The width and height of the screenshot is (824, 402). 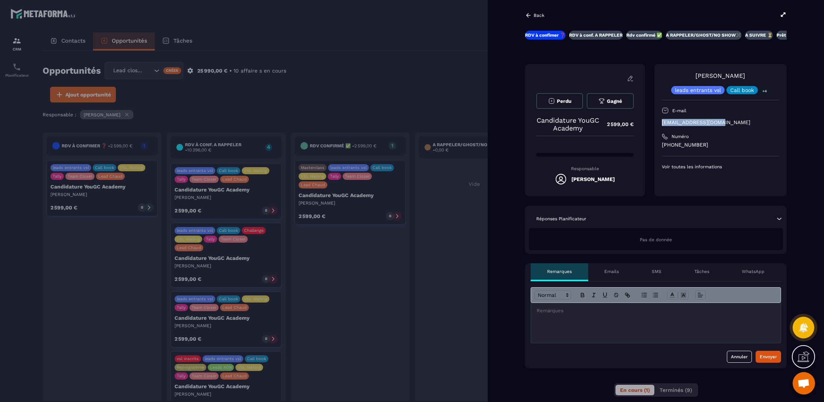 I want to click on p: Remarques, so click(x=560, y=271).